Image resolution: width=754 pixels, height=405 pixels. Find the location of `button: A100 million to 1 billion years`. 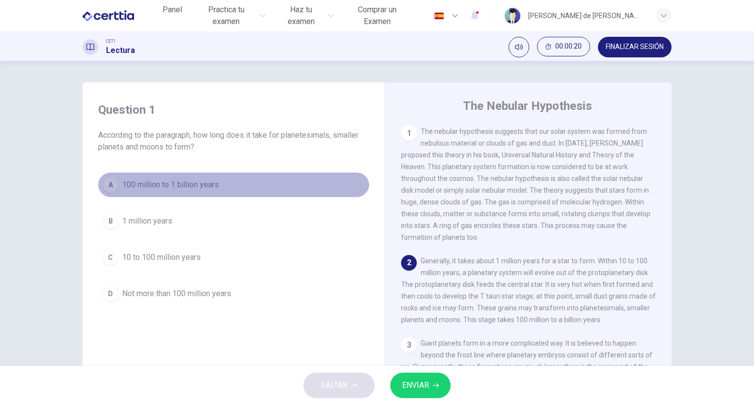

button: A100 million to 1 billion years is located at coordinates (234, 185).